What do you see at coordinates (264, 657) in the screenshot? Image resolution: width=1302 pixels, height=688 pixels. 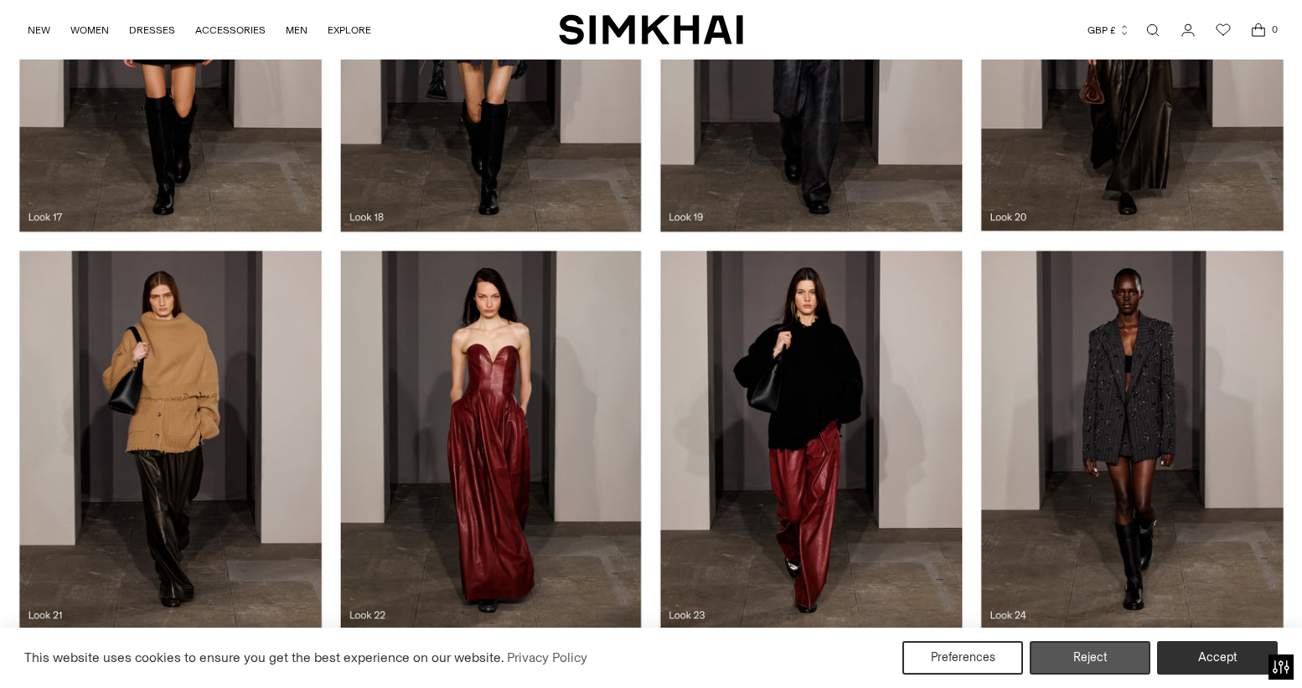 I see `span: This website uses cookies to ensure you get the best experience on our website.` at bounding box center [264, 657].